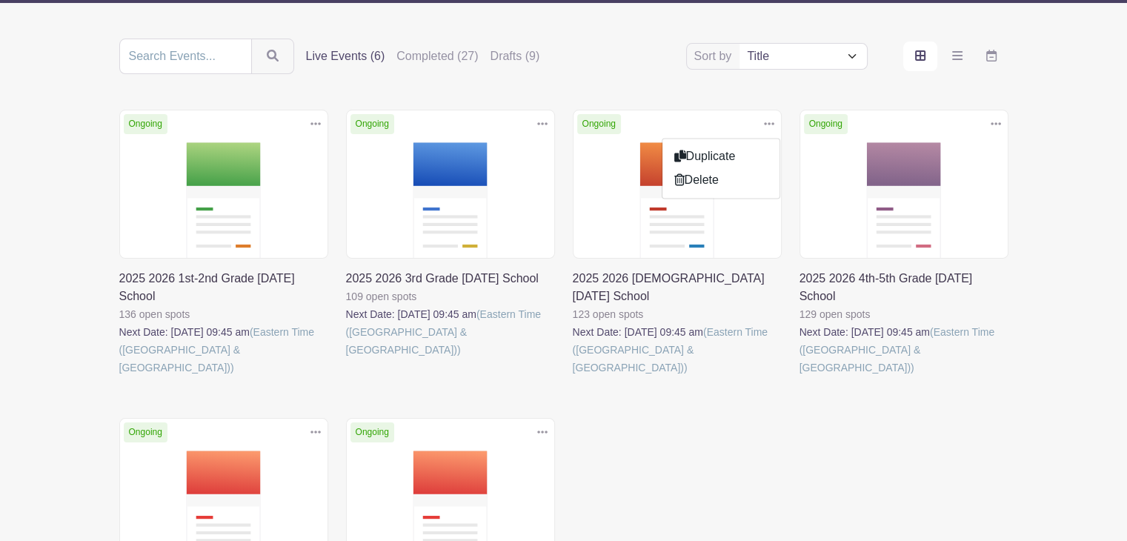  I want to click on label: Drafts (9), so click(515, 56).